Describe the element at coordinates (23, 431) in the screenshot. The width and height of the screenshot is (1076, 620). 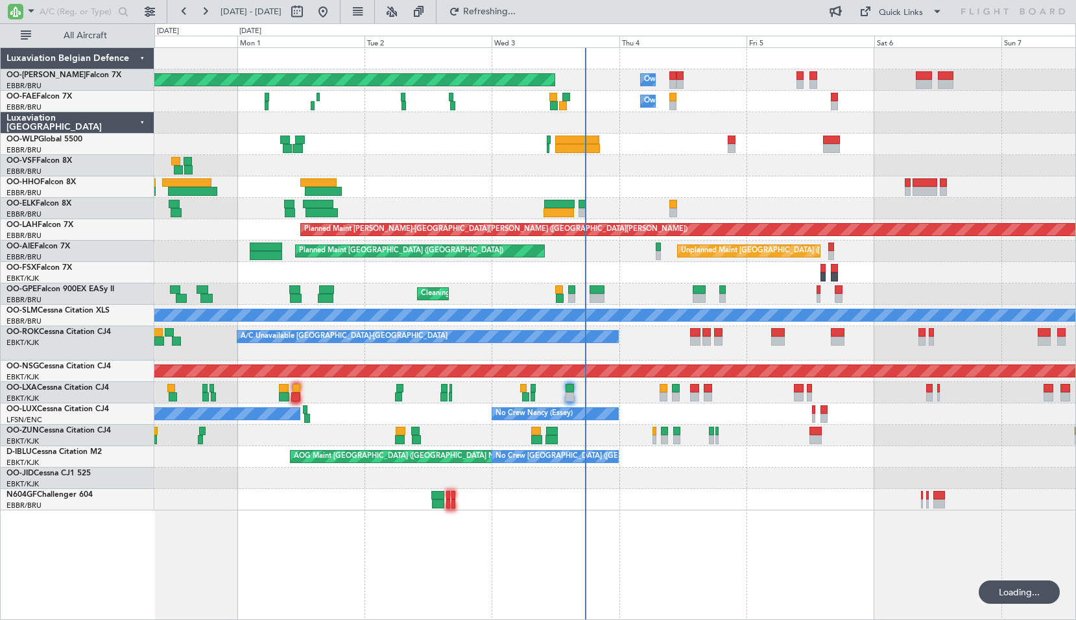
I see `span: OO-ZUN` at that location.